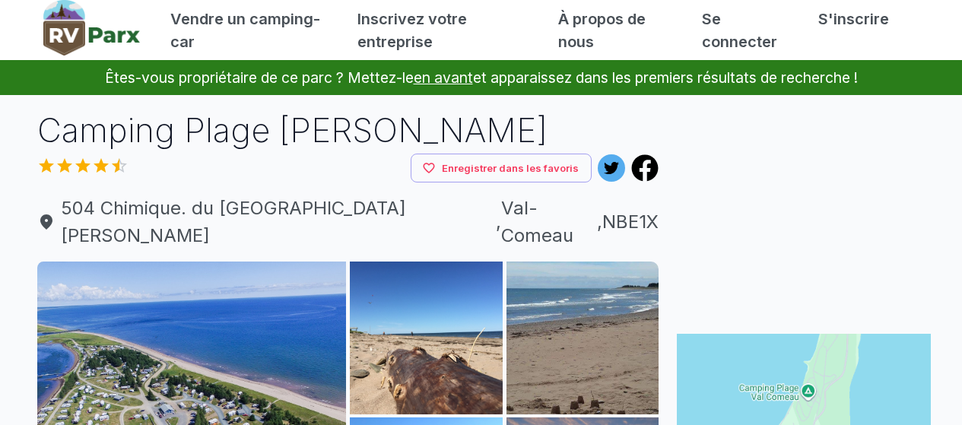  Describe the element at coordinates (602, 30) in the screenshot. I see `font: À propos de nous` at that location.